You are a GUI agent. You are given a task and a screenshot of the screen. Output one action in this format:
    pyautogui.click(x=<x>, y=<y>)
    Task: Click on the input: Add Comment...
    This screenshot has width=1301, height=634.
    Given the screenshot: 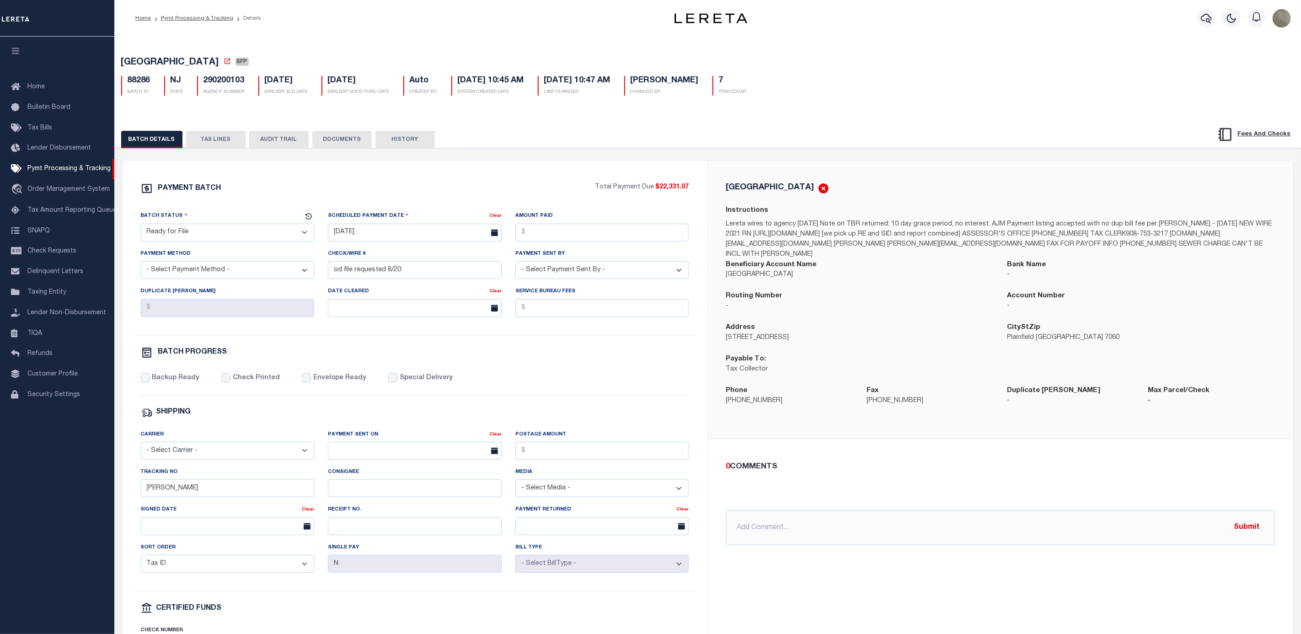 What is the action you would take?
    pyautogui.click(x=1001, y=528)
    